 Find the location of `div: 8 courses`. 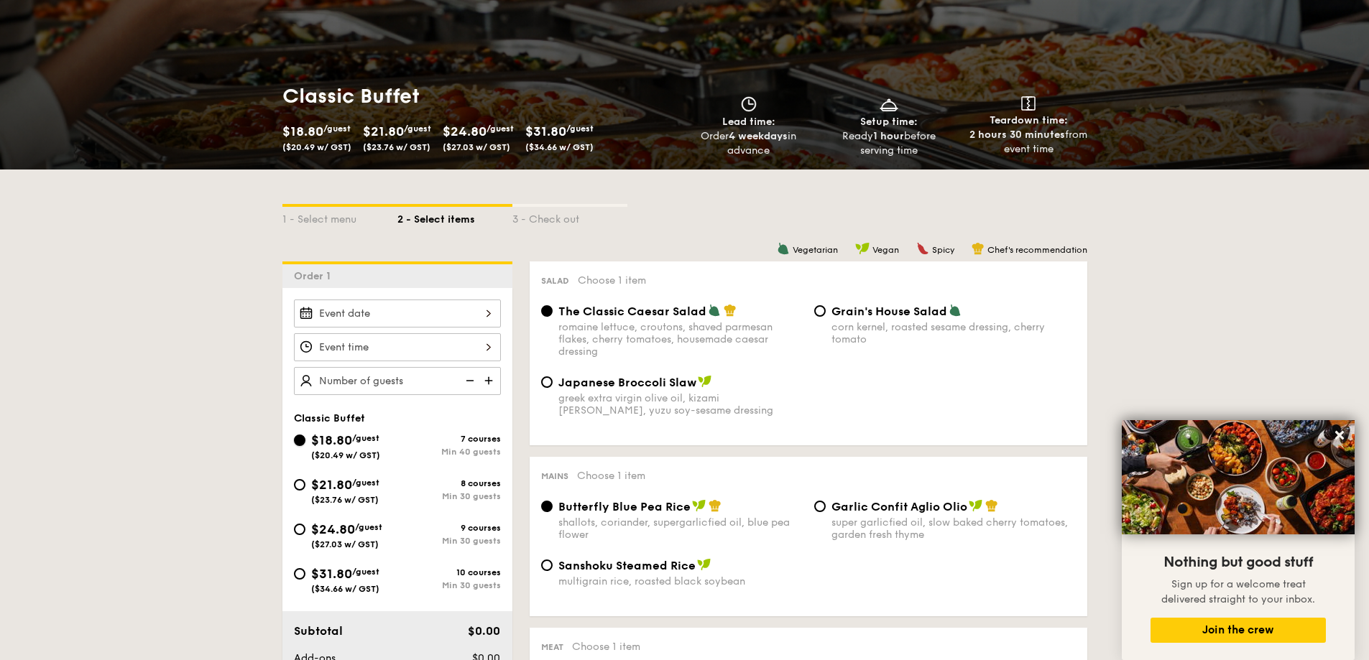

div: 8 courses is located at coordinates (449, 484).